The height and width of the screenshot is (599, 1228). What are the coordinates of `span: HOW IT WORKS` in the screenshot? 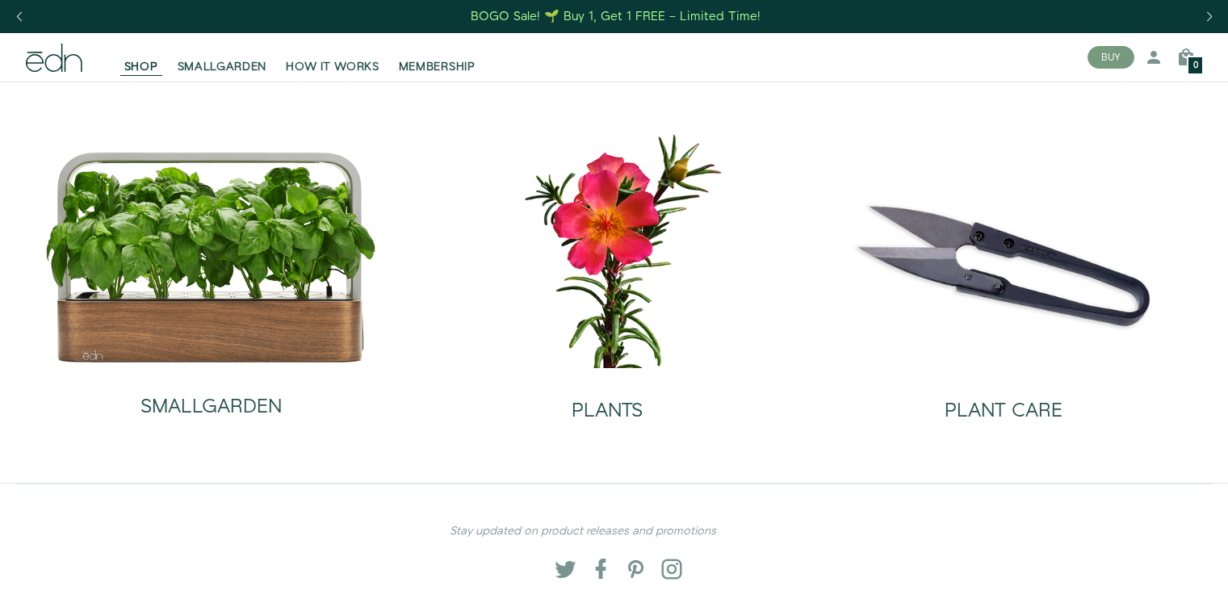 It's located at (332, 67).